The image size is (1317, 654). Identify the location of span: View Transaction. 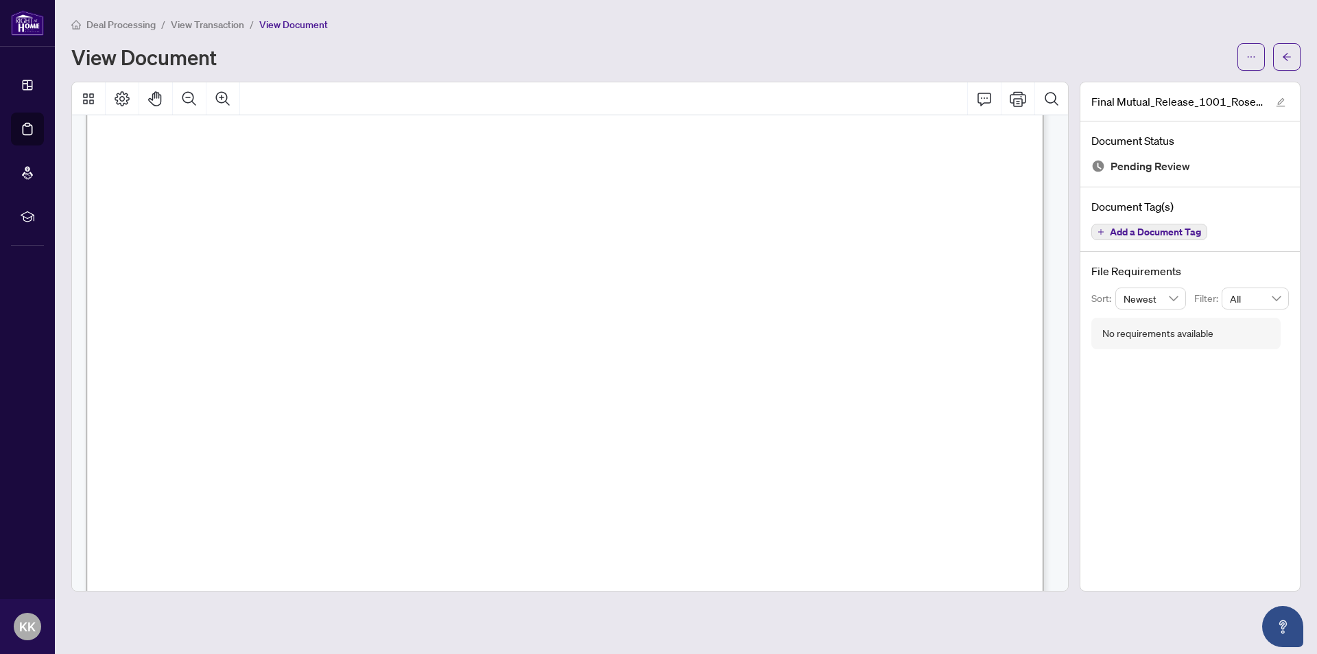
(207, 25).